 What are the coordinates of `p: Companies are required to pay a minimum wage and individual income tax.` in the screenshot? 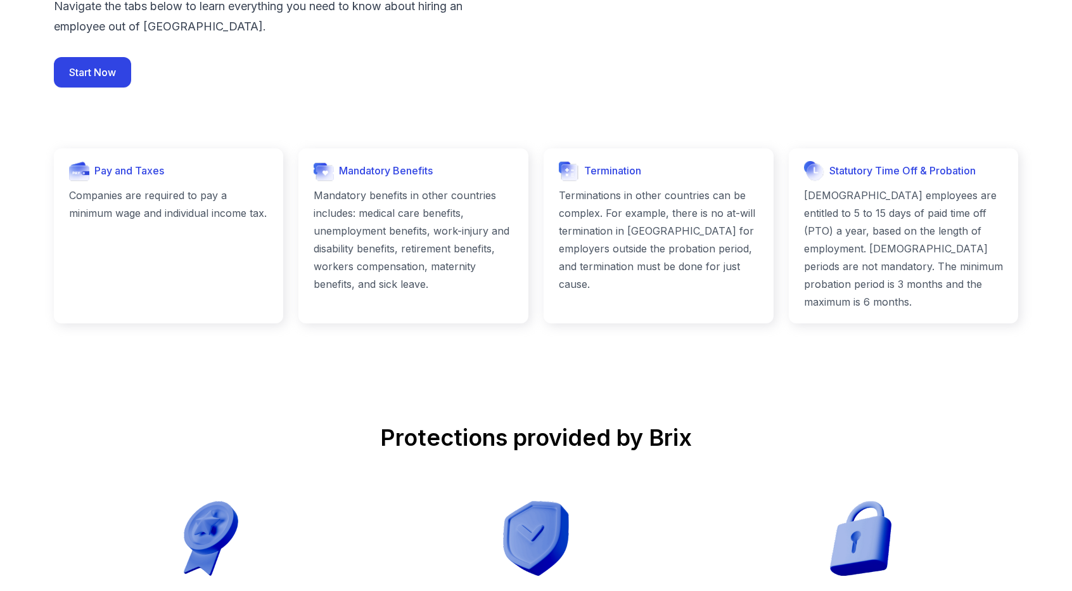 It's located at (169, 204).